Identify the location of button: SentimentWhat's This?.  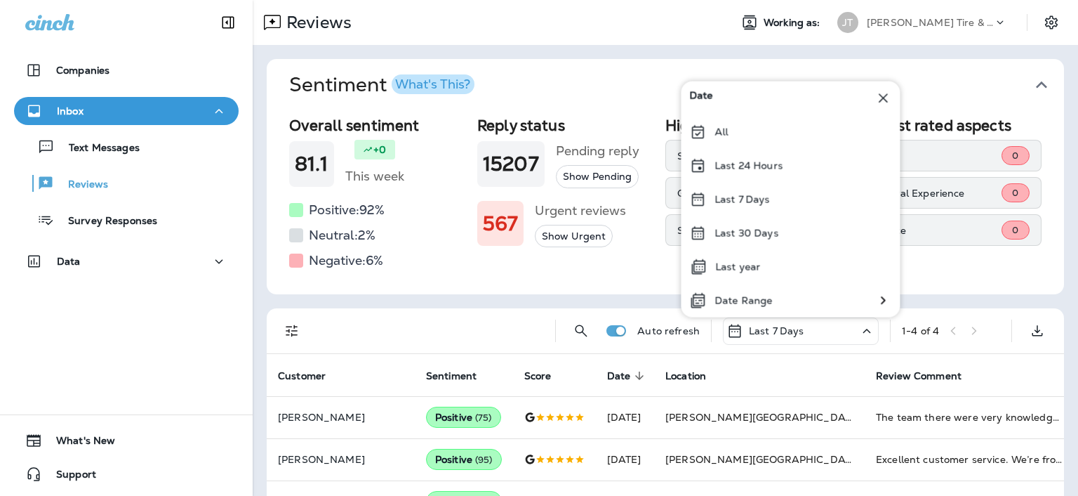
(677, 85).